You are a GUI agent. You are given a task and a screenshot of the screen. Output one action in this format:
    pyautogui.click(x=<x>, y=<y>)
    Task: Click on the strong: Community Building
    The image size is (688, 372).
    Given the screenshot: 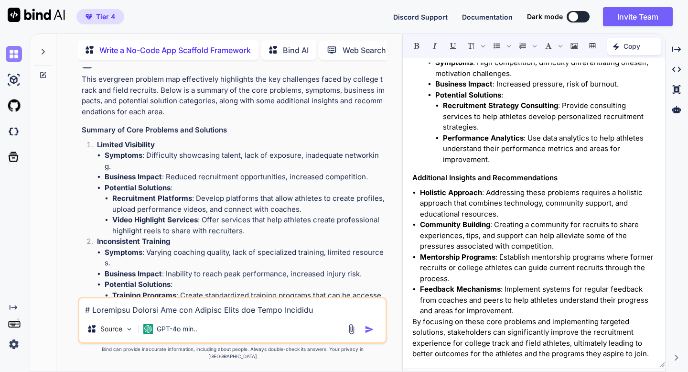 What is the action you would take?
    pyautogui.click(x=455, y=224)
    